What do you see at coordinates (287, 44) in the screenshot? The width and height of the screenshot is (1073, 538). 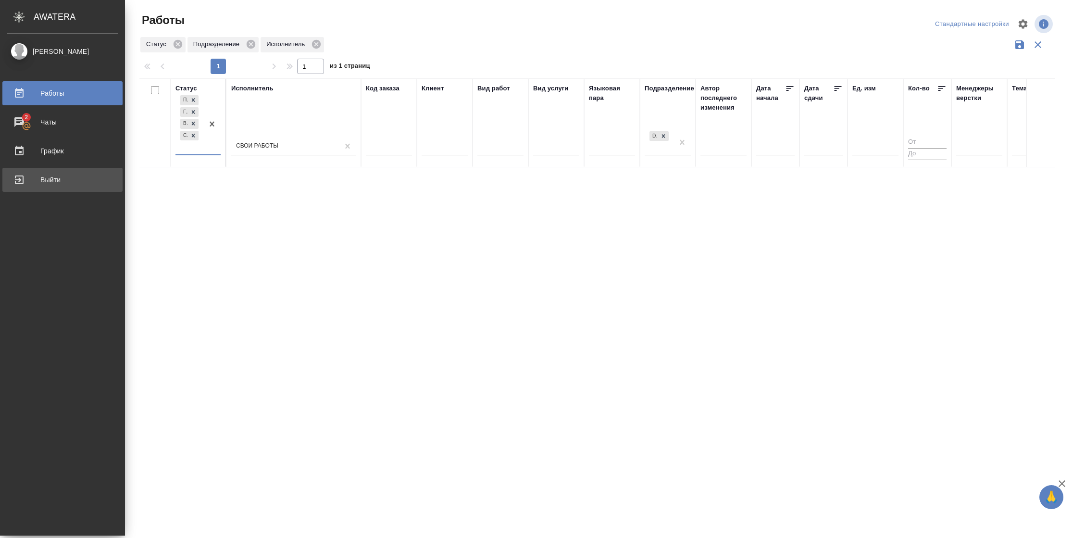 I see `p: Исполнитель` at bounding box center [287, 44].